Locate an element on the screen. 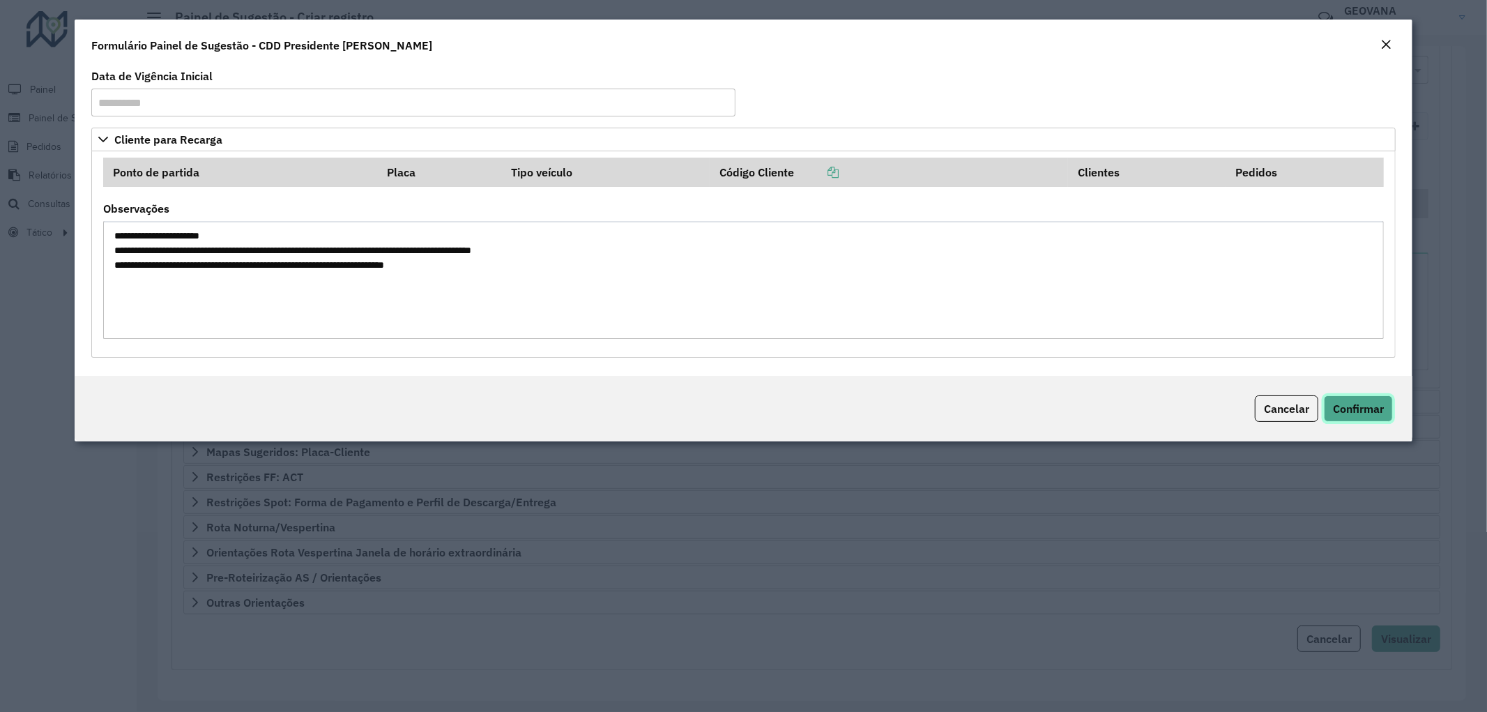  span: Cliente para Recarga is located at coordinates (168, 139).